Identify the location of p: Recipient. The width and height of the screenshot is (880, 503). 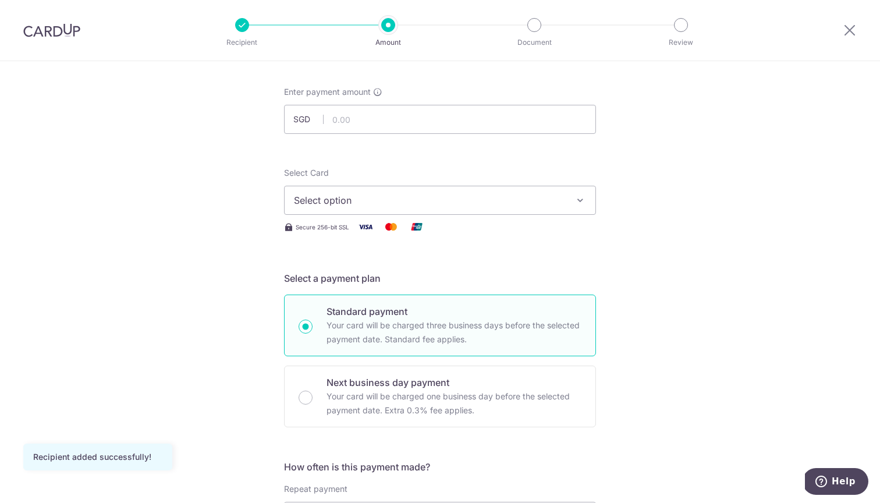
(242, 43).